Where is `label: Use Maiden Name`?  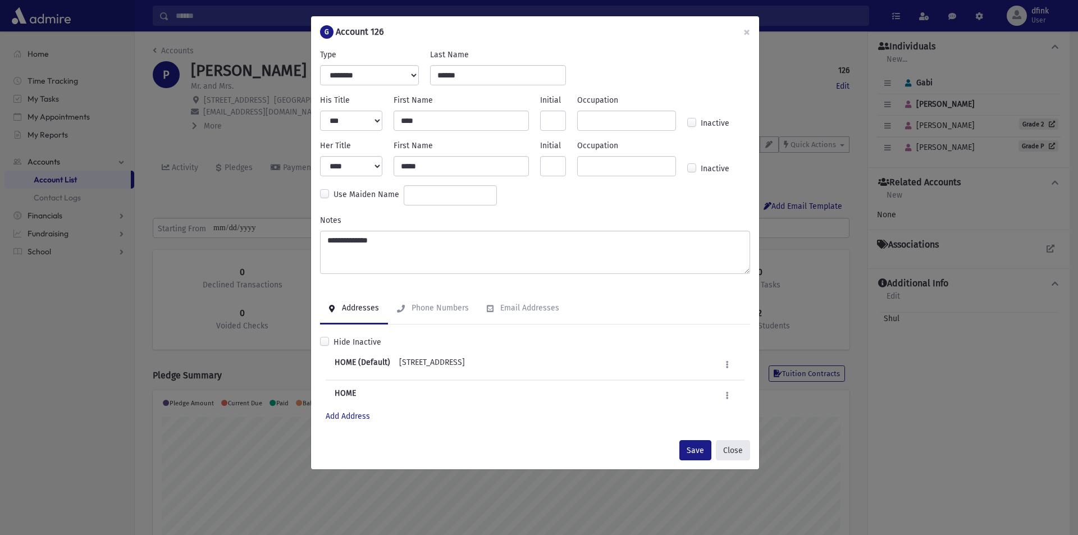
label: Use Maiden Name is located at coordinates (366, 195).